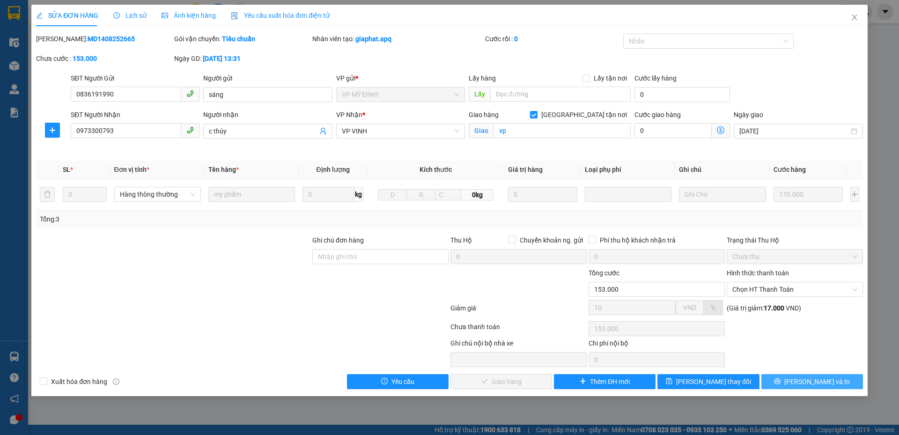 The height and width of the screenshot is (435, 899). I want to click on button: Close, so click(855, 18).